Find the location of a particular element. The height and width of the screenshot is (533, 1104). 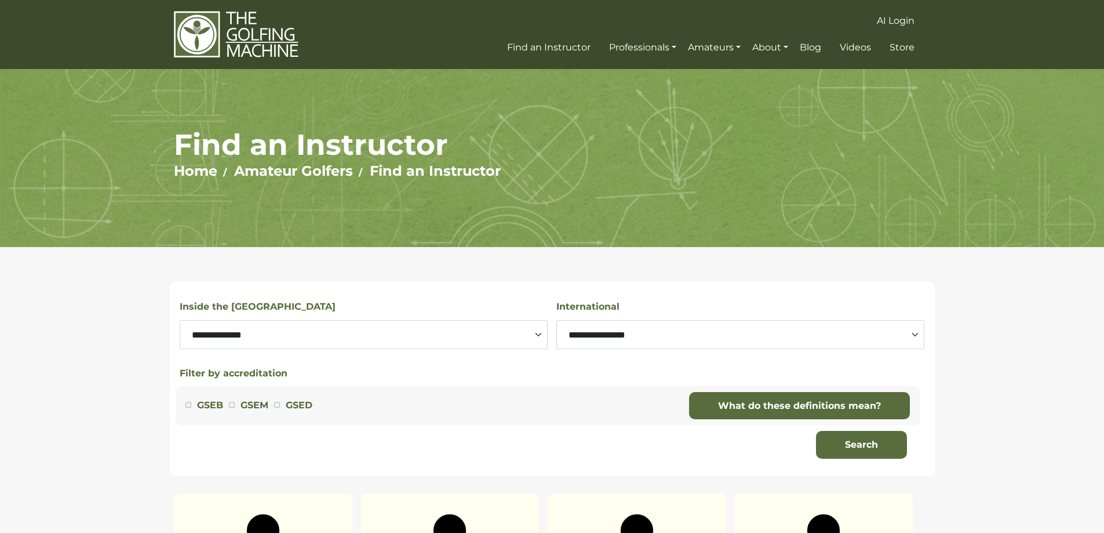

label: GSEB is located at coordinates (210, 405).